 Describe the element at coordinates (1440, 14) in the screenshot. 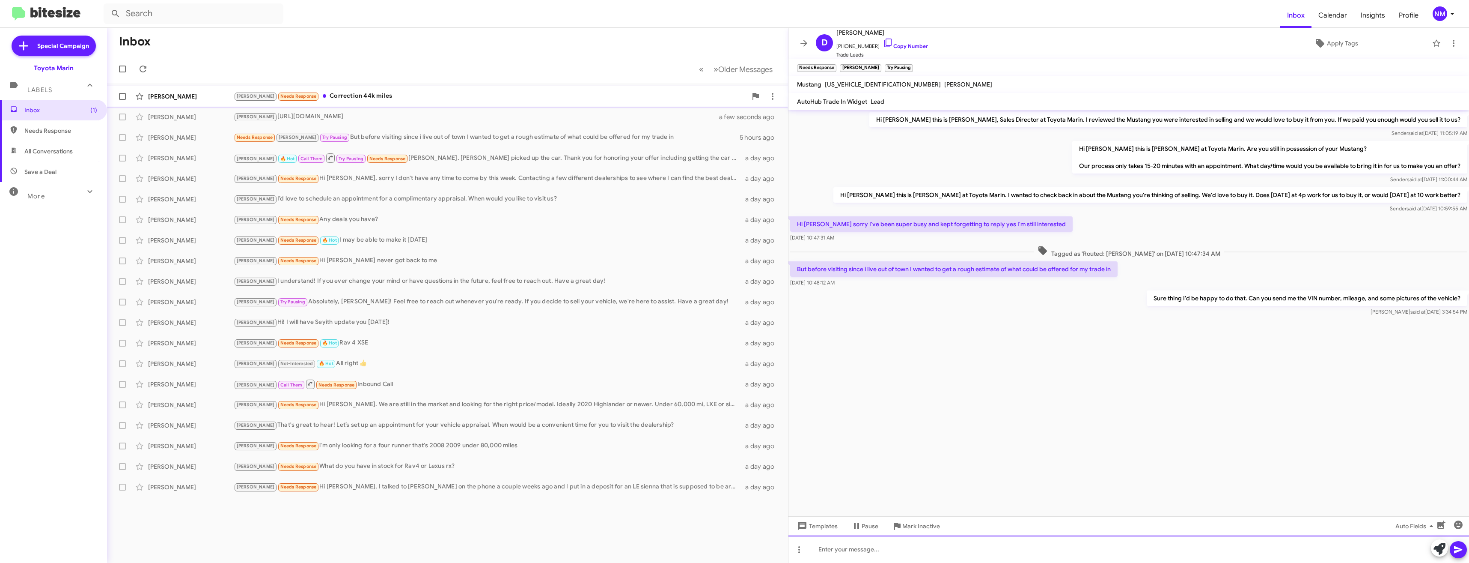

I see `div: NM` at that location.